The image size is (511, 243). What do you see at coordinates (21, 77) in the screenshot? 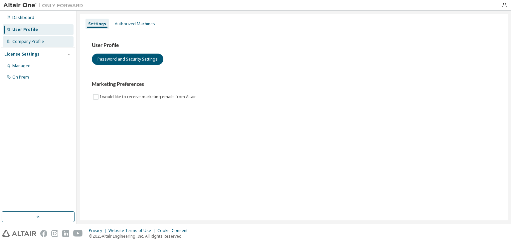
I see `div: On Prem` at bounding box center [21, 77].